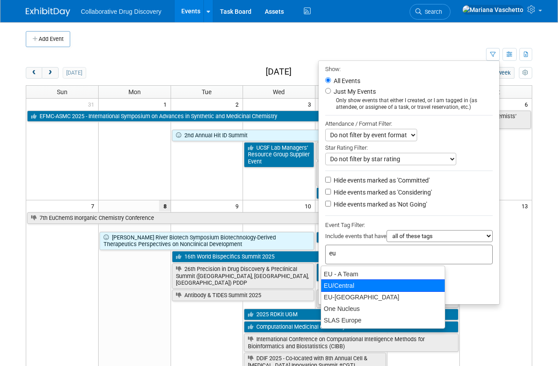 This screenshot has height=366, width=558. Describe the element at coordinates (379, 204) in the screenshot. I see `label: Hide events marked as 'Not Going'` at that location.